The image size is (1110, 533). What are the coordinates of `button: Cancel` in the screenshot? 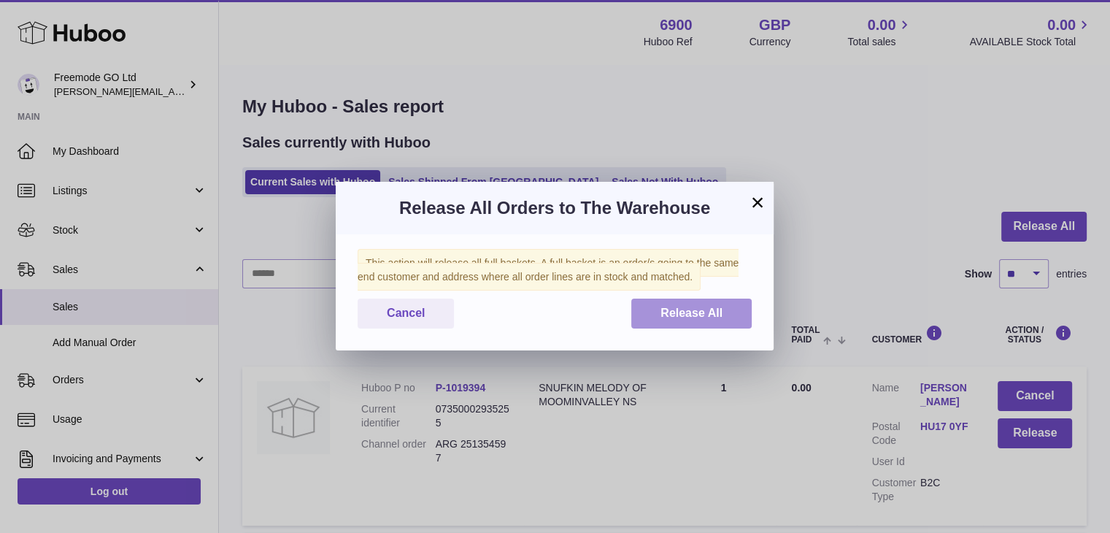 It's located at (406, 313).